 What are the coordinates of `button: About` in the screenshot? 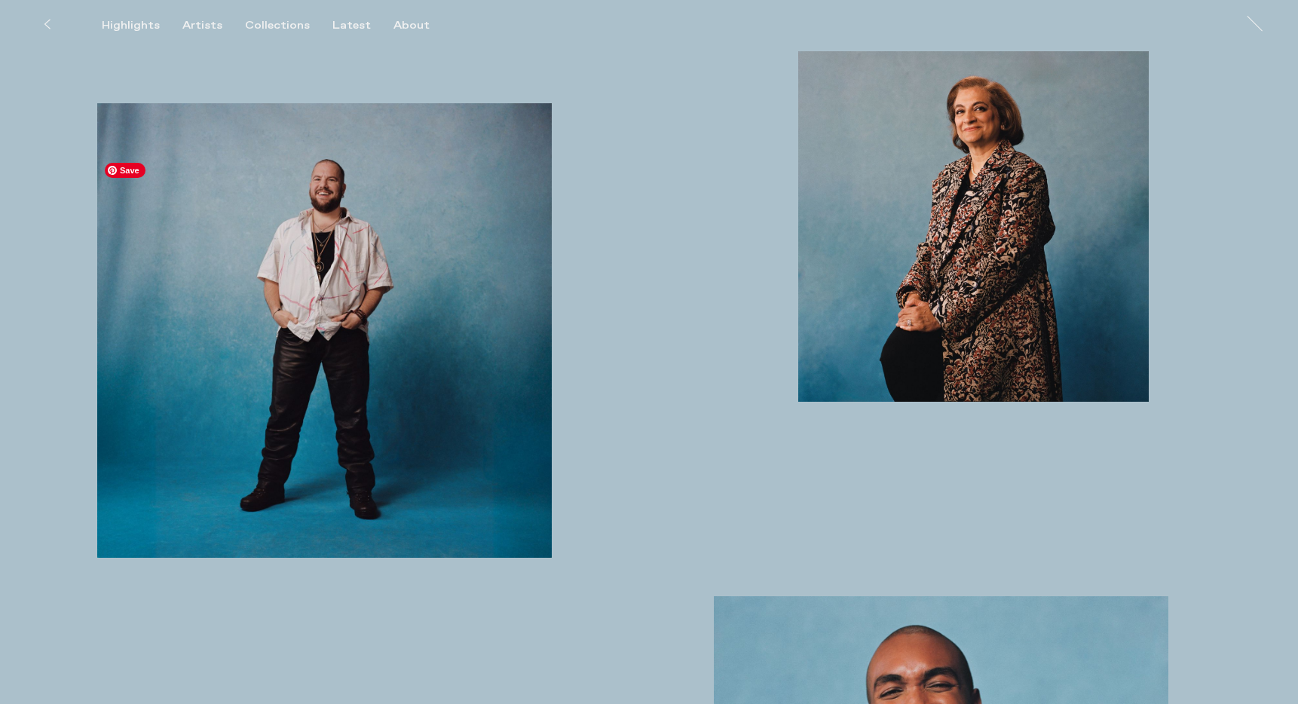 It's located at (423, 26).